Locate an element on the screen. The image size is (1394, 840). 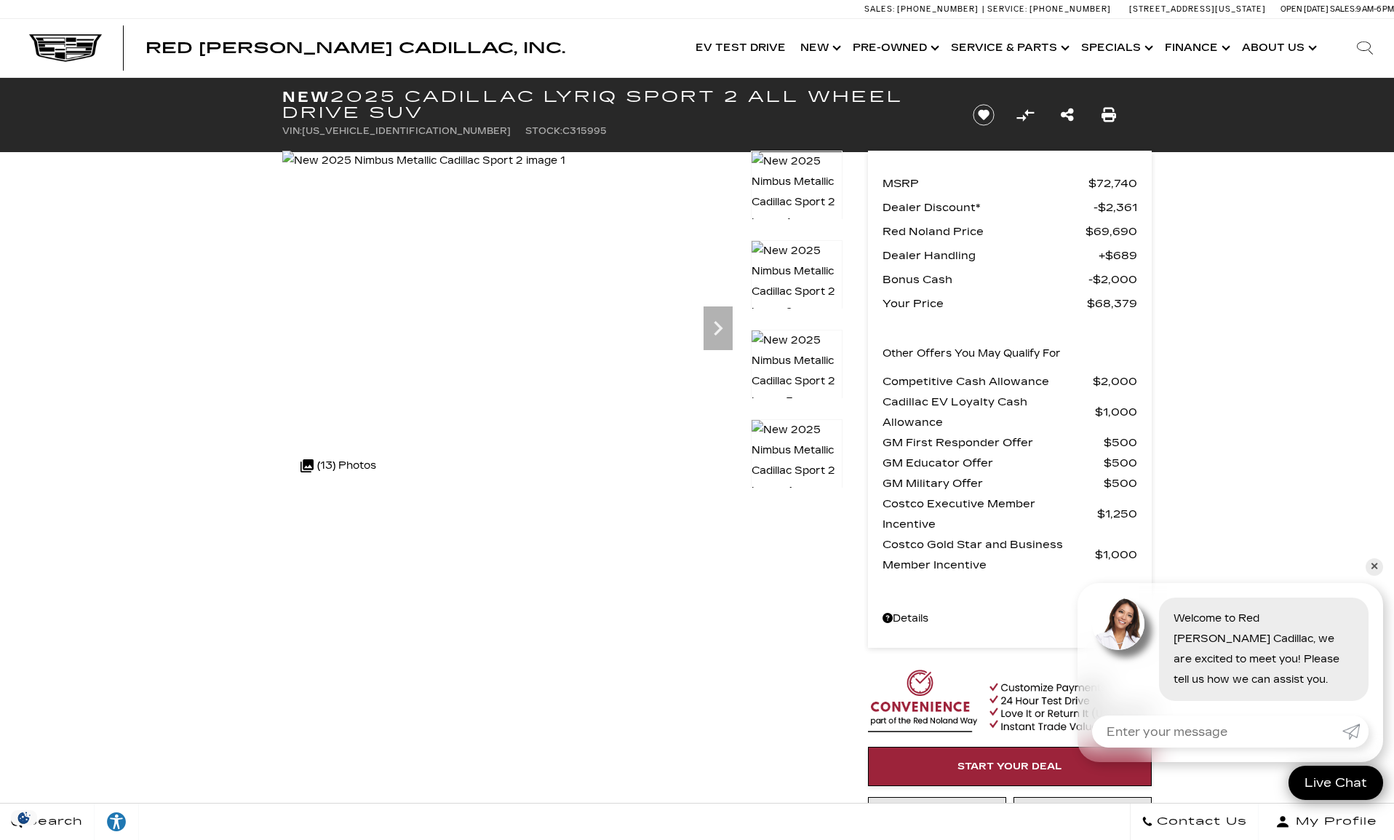
h1: 2025 Cadillac LYRIQ Sport 2 All Wheel Drive SUV is located at coordinates (615, 105).